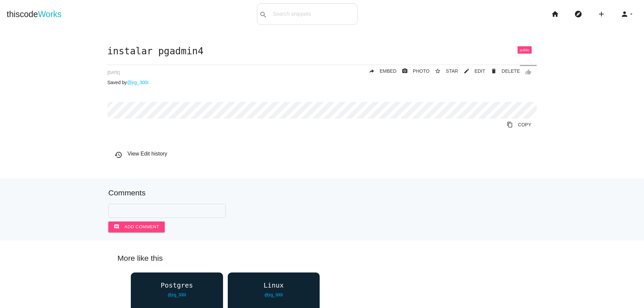  Describe the element at coordinates (137, 227) in the screenshot. I see `button: commentAdd comment` at that location.